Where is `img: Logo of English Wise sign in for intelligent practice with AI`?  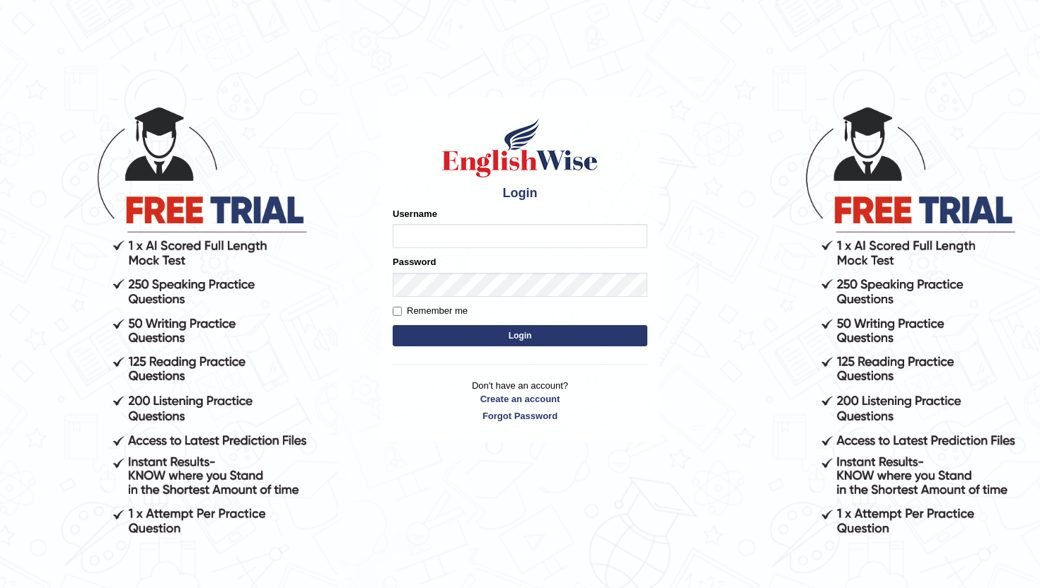
img: Logo of English Wise sign in for intelligent practice with AI is located at coordinates (520, 148).